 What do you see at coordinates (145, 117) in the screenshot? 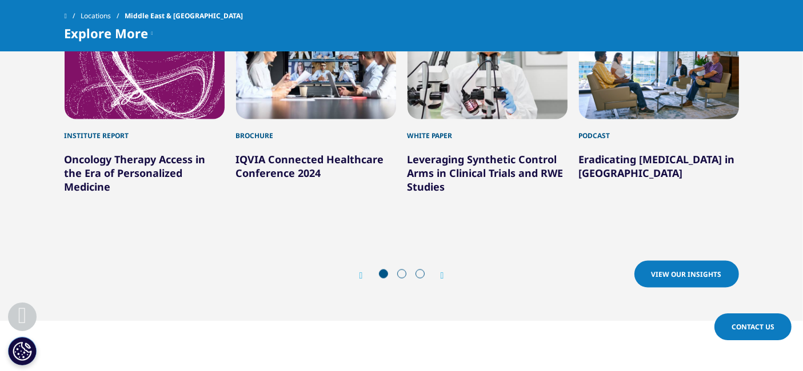
I see `div: 1 / 12` at bounding box center [145, 117].